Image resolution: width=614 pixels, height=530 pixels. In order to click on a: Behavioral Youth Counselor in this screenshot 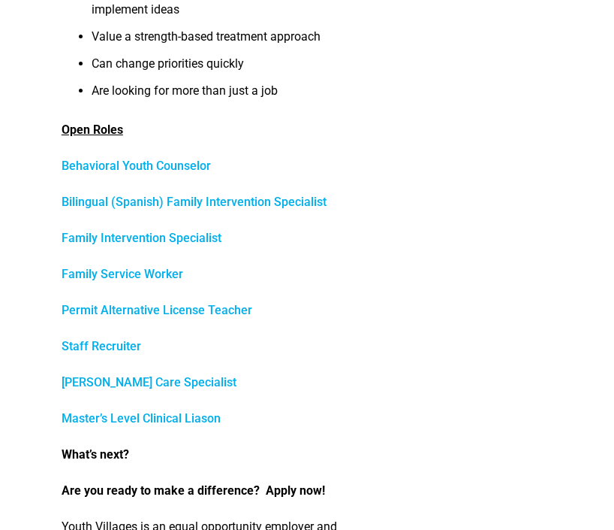, I will do `click(136, 165)`.